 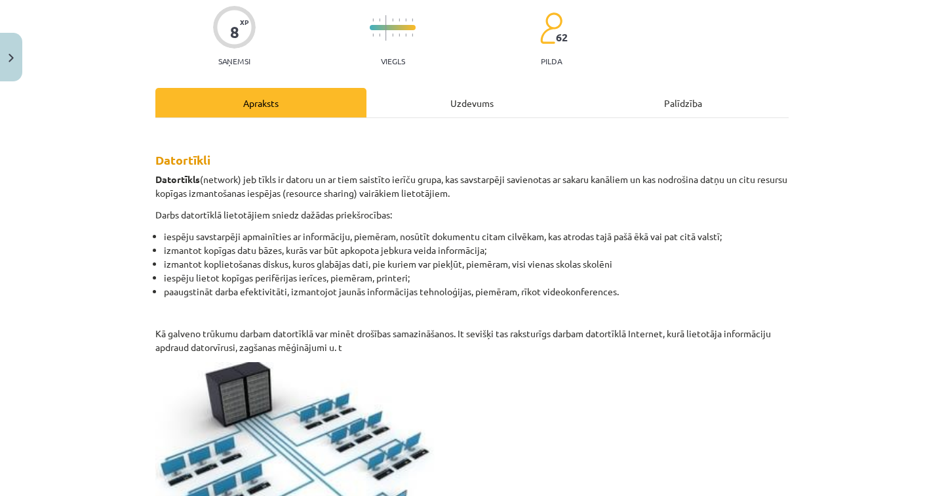 What do you see at coordinates (476, 263) in the screenshot?
I see `li: izmantot koplietošanas diskus, kuros glabājas dati, pie kuriem var piekļūt, piemēram, visi vienas...` at bounding box center [476, 263].